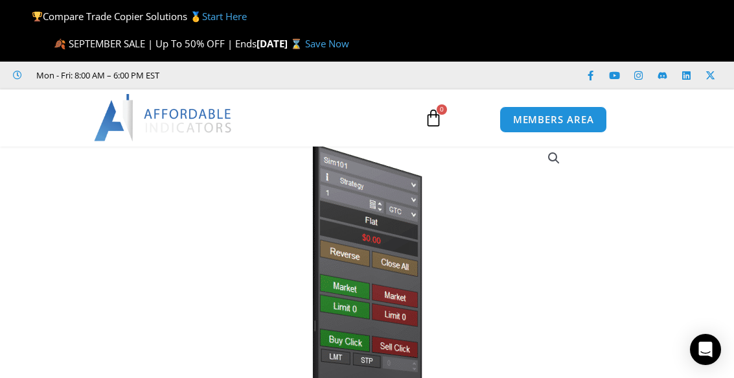  Describe the element at coordinates (139, 16) in the screenshot. I see `span: Compare Trade Copier Solutions 🥇` at that location.